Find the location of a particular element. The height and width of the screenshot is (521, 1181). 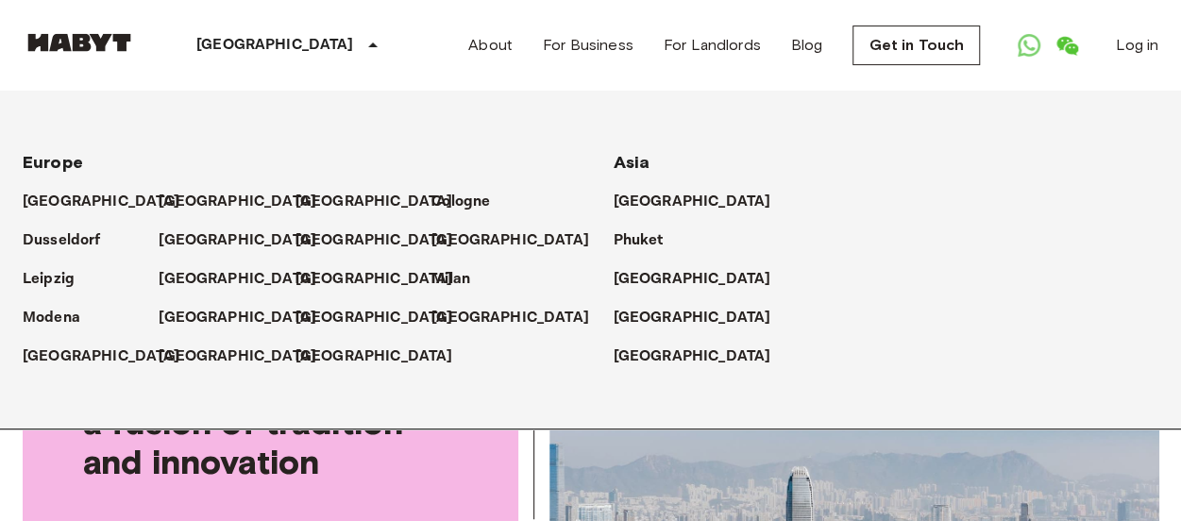

p: Dusseldorf is located at coordinates (61, 241).